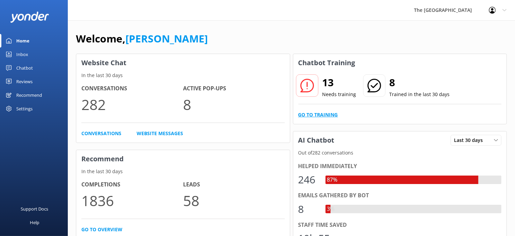  What do you see at coordinates (420, 82) in the screenshot?
I see `h2: 8` at bounding box center [420, 82].